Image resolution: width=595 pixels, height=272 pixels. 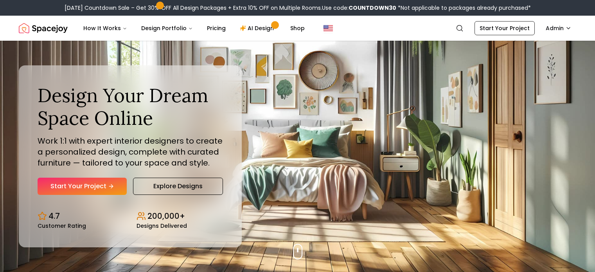 I want to click on button: Design Portfolio, so click(x=167, y=28).